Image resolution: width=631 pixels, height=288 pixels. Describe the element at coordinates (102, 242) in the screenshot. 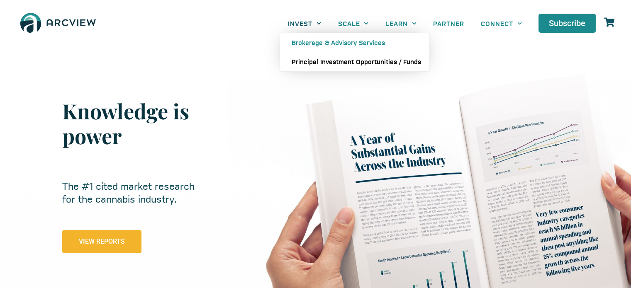

I see `span: View Reports` at that location.